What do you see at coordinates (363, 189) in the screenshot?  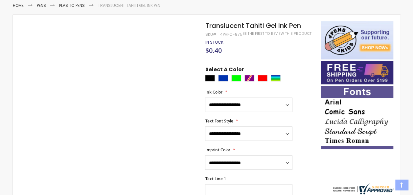 I see `img: 4pens.com widget logo` at bounding box center [363, 189].